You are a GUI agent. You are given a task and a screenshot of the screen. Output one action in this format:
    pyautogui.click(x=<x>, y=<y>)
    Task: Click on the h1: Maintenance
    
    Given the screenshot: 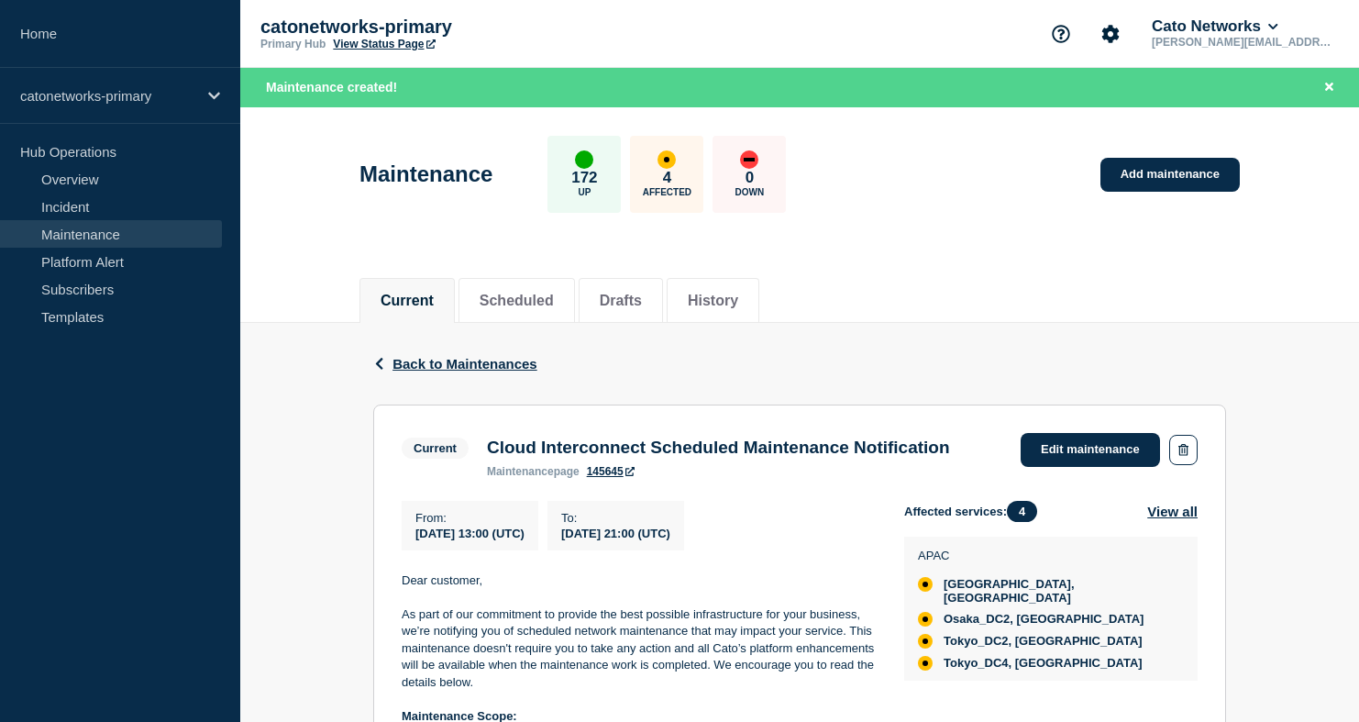 What is the action you would take?
    pyautogui.click(x=425, y=174)
    